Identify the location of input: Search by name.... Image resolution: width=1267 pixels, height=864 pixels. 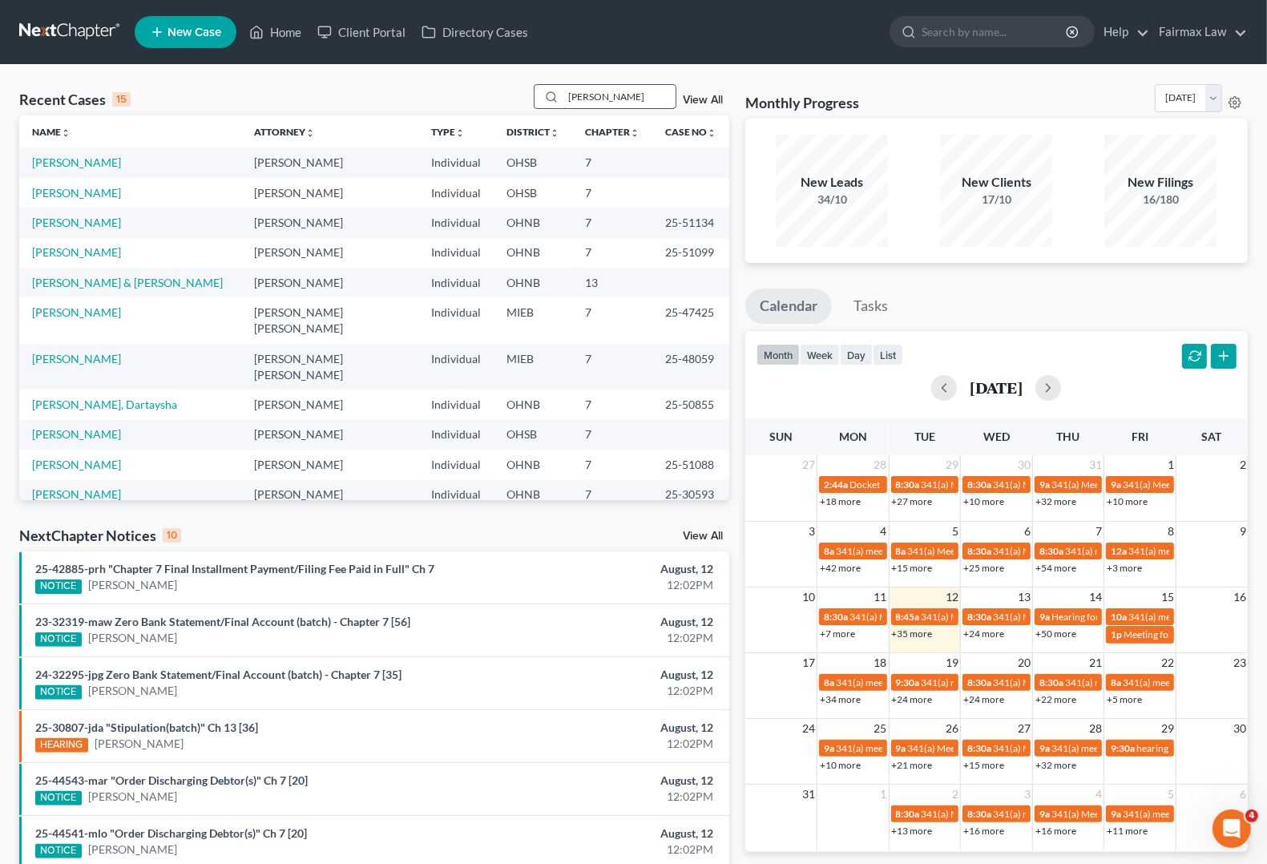
(995, 31).